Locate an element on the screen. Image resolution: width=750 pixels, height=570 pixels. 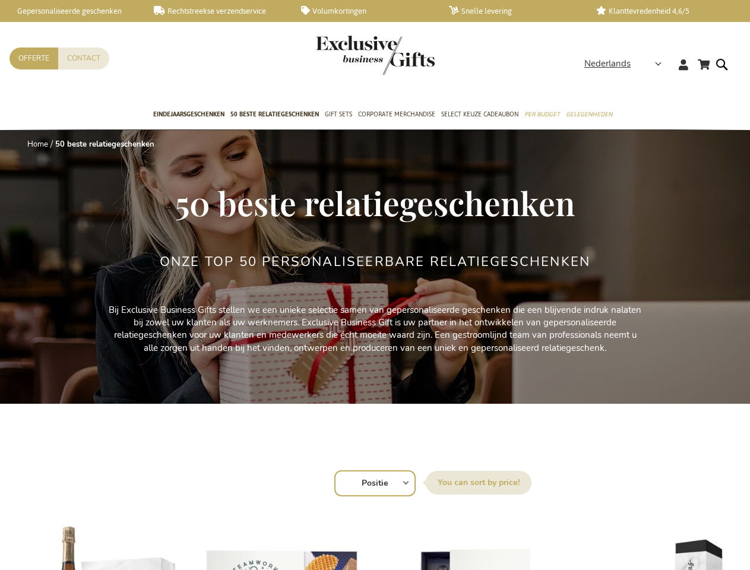
a: 50 beste relatiegeschenken is located at coordinates (274, 115).